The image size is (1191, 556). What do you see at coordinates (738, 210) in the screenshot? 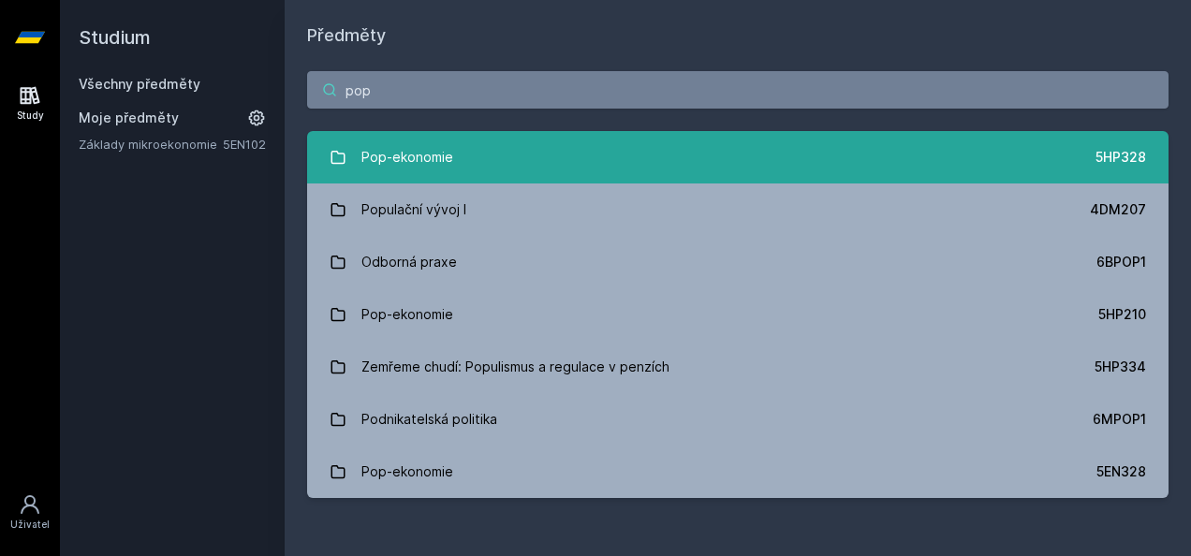
I see `a: Populační vývoj I 4DM207` at bounding box center [738, 210].